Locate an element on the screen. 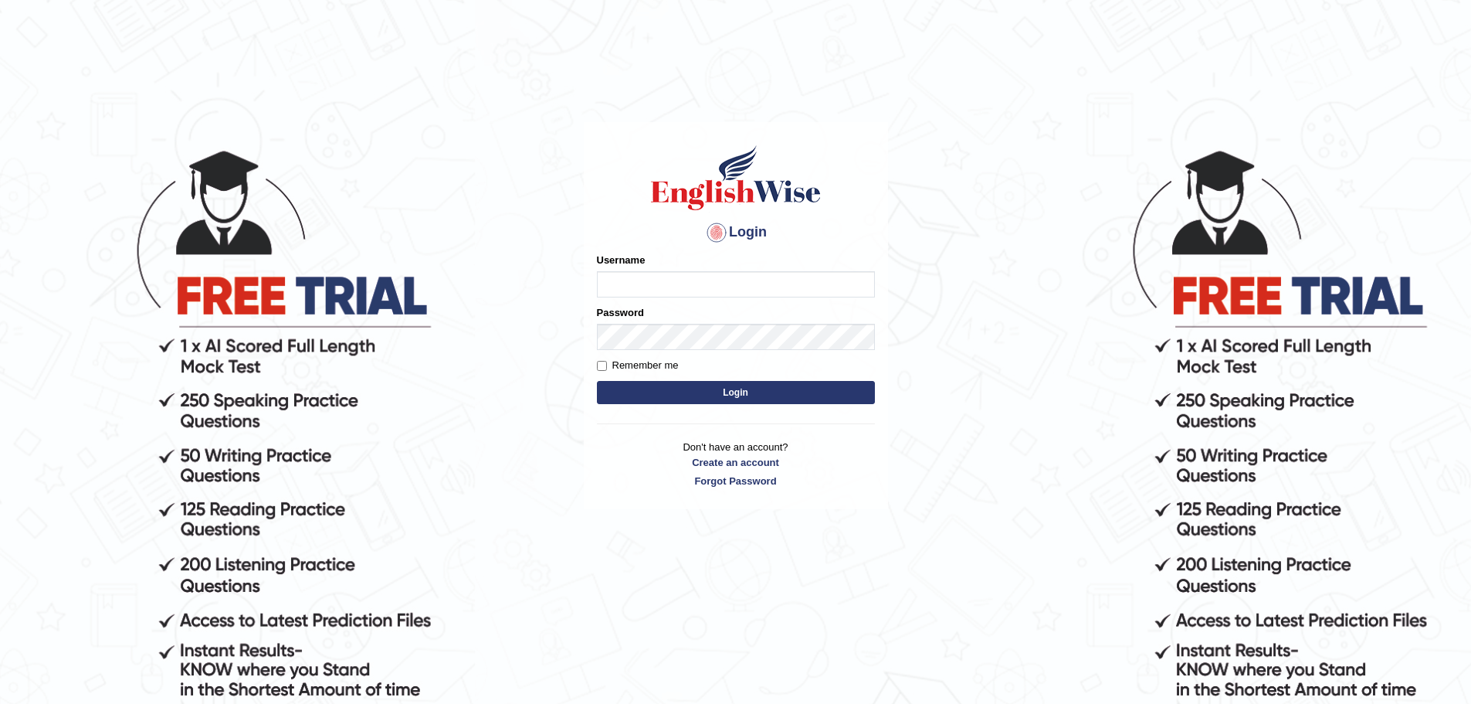 This screenshot has height=704, width=1471. h4: Login is located at coordinates (736, 232).